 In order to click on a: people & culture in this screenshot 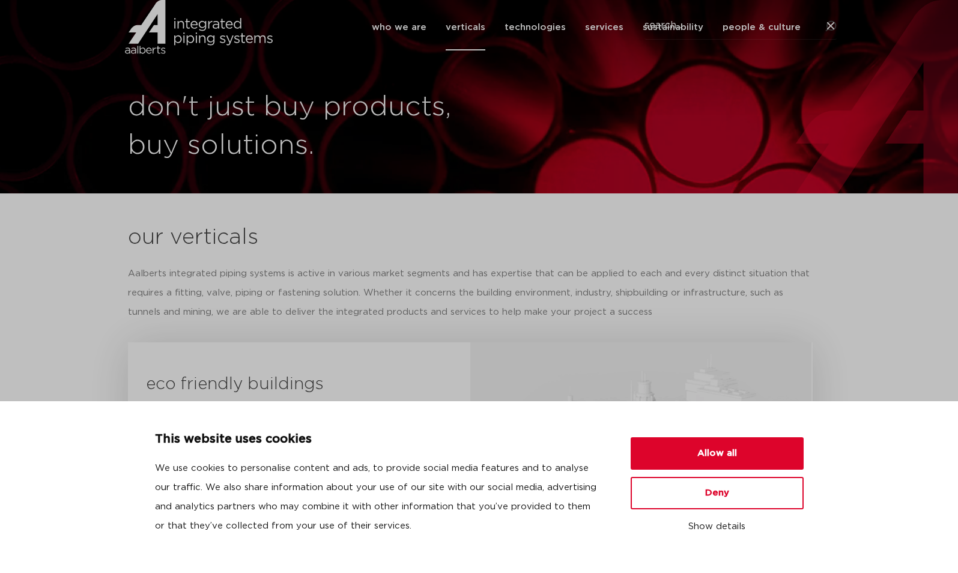, I will do `click(761, 27)`.